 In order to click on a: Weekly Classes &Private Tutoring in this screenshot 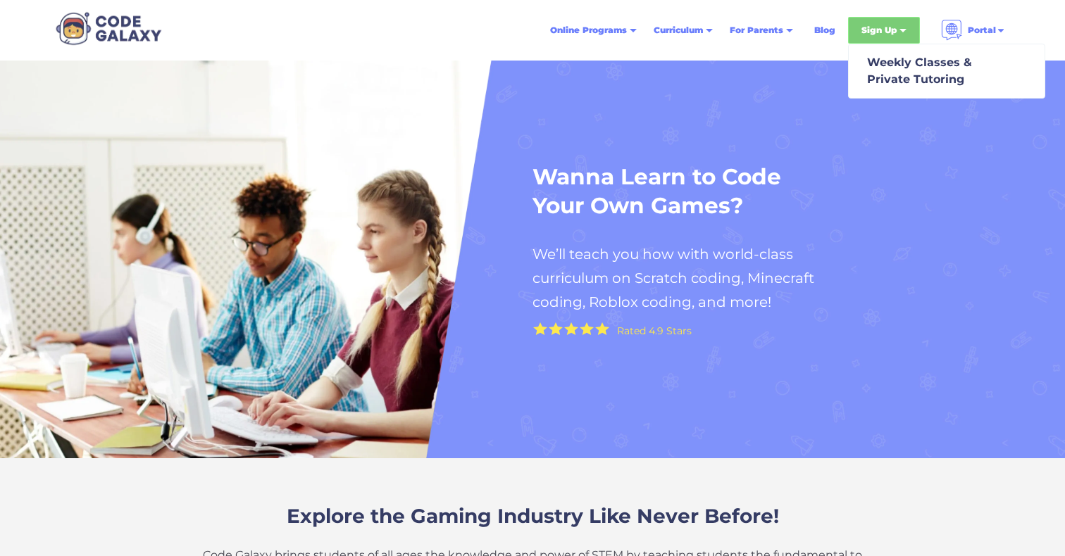, I will do `click(947, 71)`.